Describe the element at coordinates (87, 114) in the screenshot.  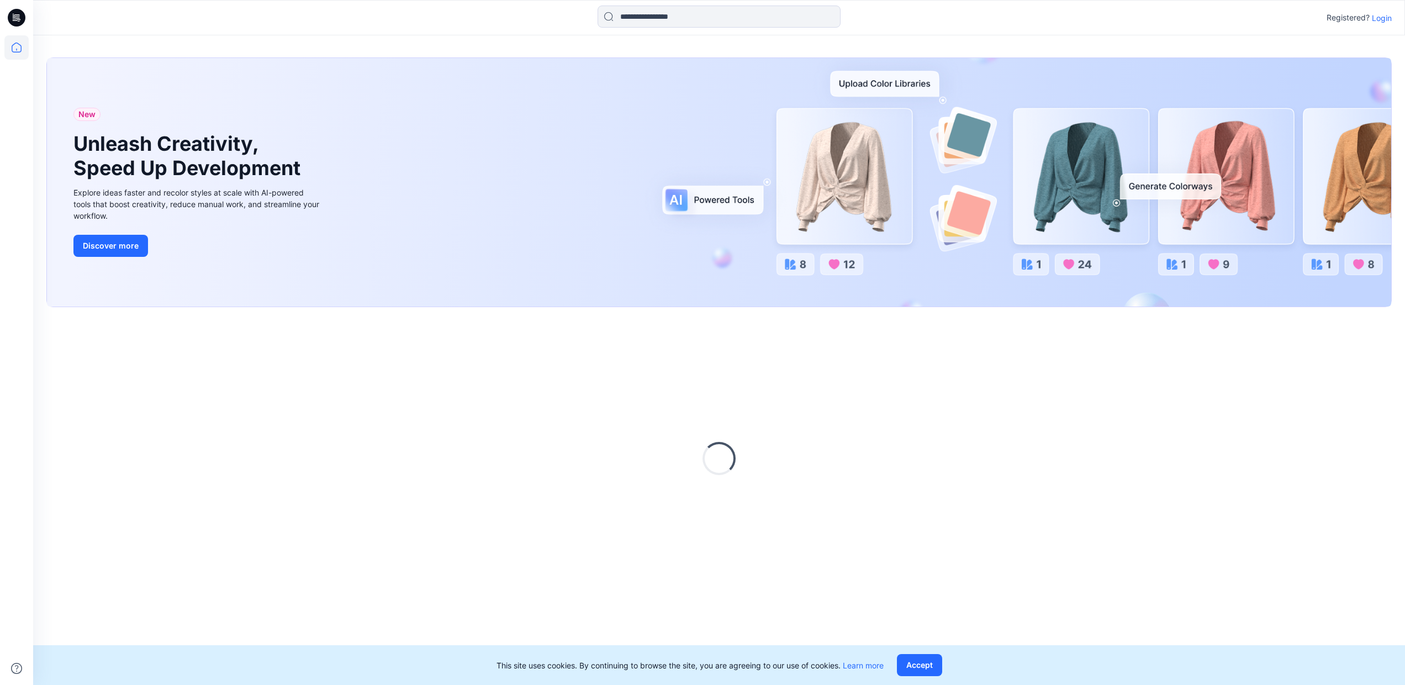
I see `span: New` at that location.